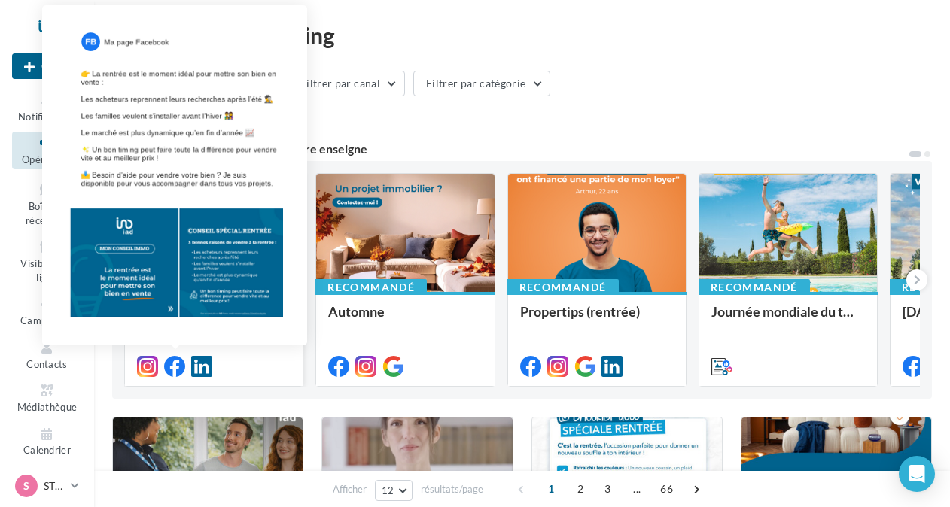  What do you see at coordinates (47, 270) in the screenshot?
I see `span: Visibilité en ligne` at bounding box center [47, 270].